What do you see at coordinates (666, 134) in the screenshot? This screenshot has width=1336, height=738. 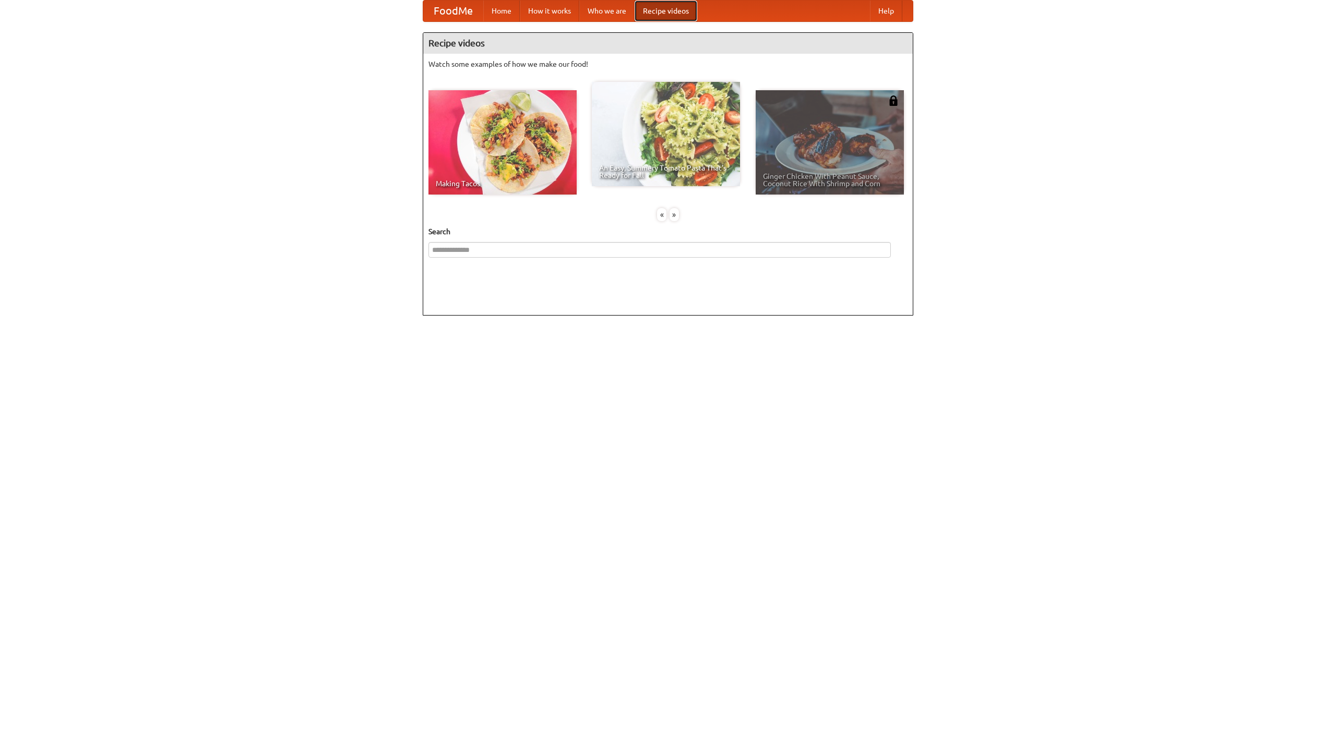 I see `a: An Easy, Summery Tomato Pasta That's Ready for Fall` at bounding box center [666, 134].